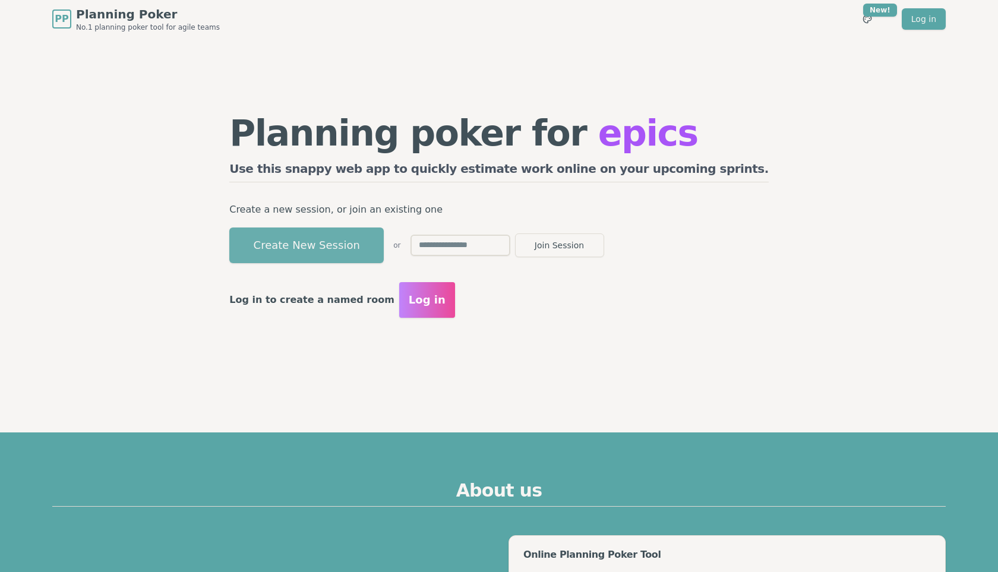 Image resolution: width=998 pixels, height=572 pixels. Describe the element at coordinates (397, 245) in the screenshot. I see `span: or` at that location.